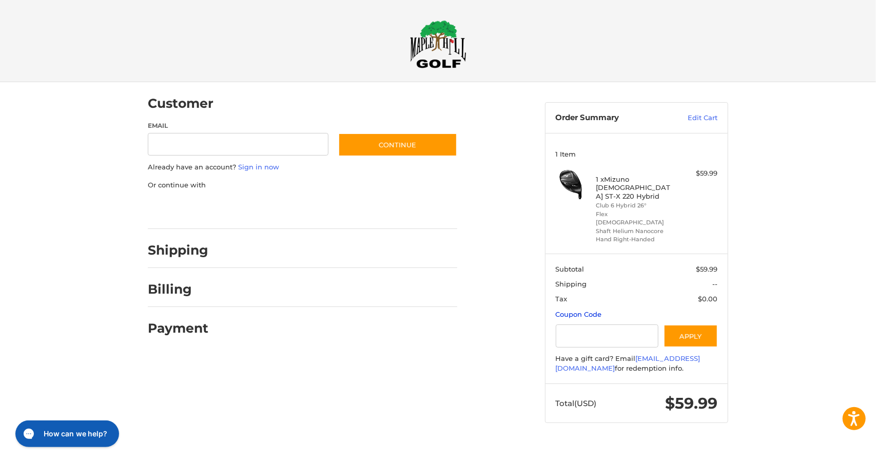 Image resolution: width=876 pixels, height=461 pixels. Describe the element at coordinates (691, 336) in the screenshot. I see `button: Apply` at that location.